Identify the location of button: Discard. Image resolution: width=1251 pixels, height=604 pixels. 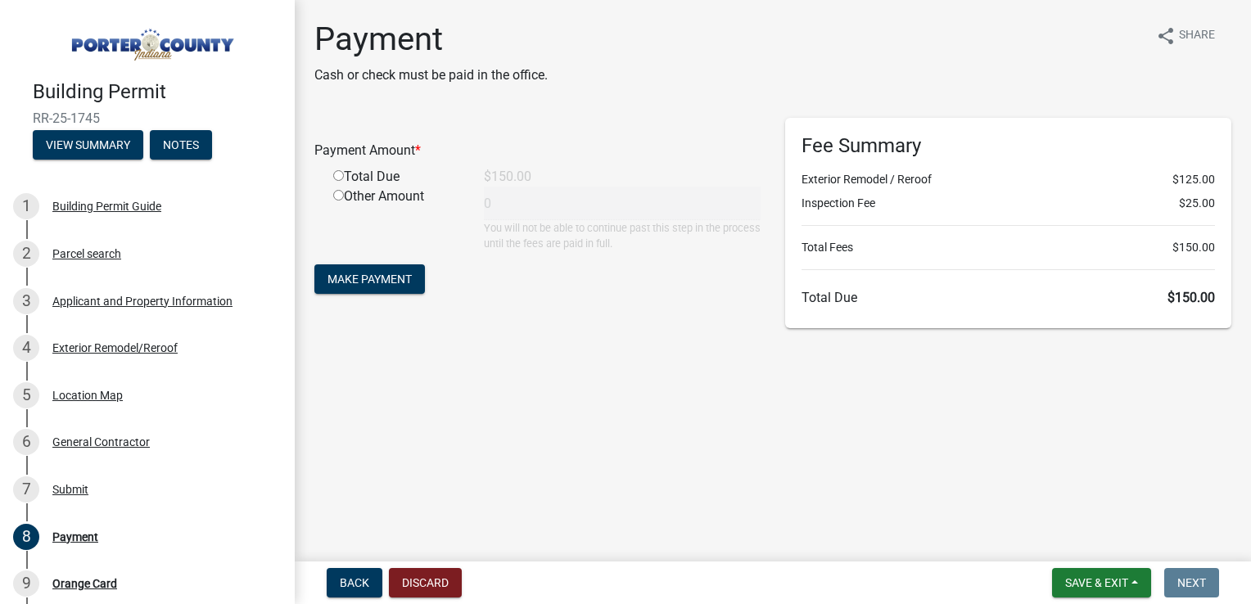
(425, 583).